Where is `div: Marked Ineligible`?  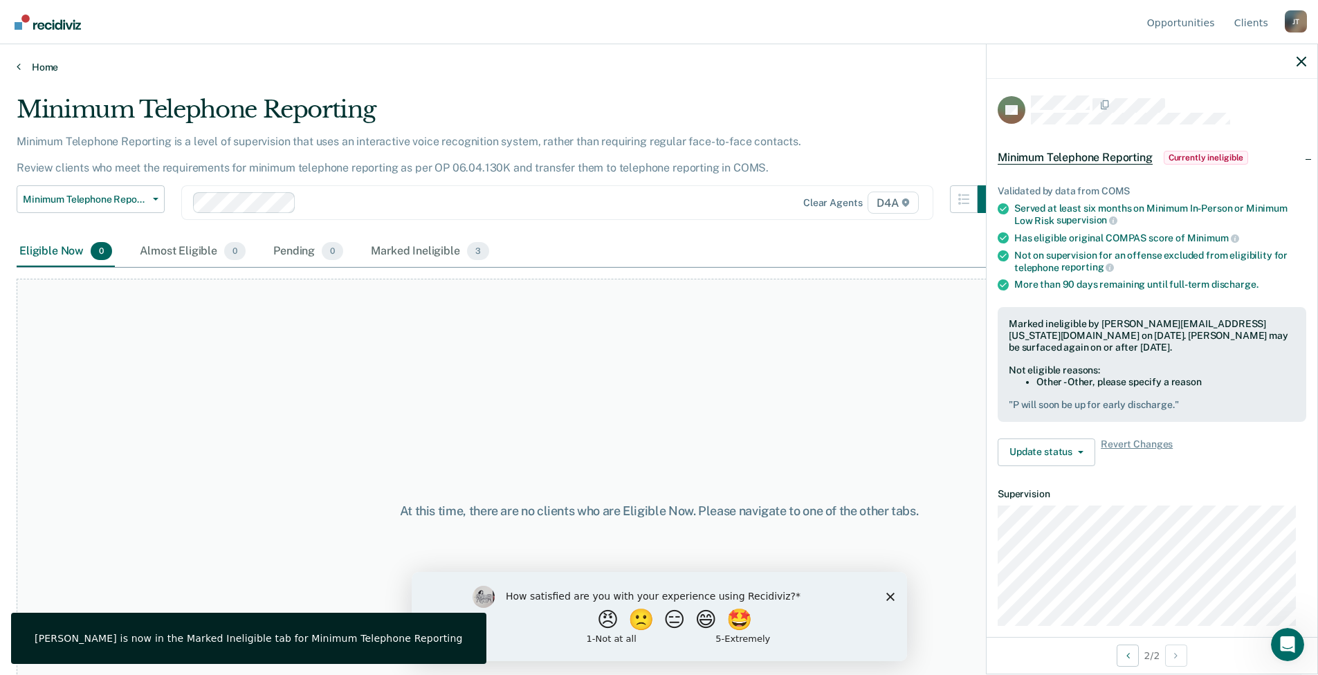
div: Marked Ineligible is located at coordinates (430, 252).